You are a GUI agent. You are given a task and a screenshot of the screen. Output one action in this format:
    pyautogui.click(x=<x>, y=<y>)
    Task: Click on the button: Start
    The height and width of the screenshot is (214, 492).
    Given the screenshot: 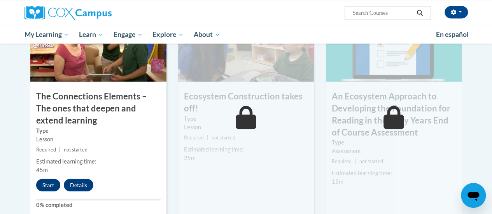 What is the action you would take?
    pyautogui.click(x=48, y=185)
    